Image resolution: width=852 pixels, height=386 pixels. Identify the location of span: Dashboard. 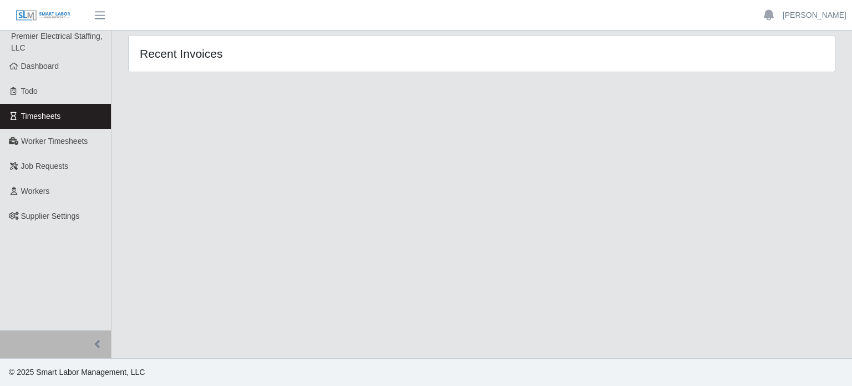
(40, 66).